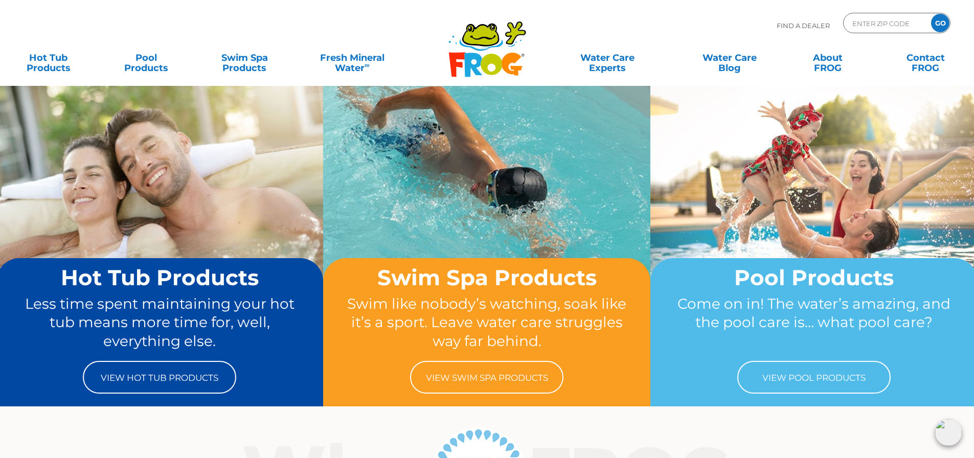 The width and height of the screenshot is (974, 458). What do you see at coordinates (487, 377) in the screenshot?
I see `a: View Swim Spa Products` at bounding box center [487, 377].